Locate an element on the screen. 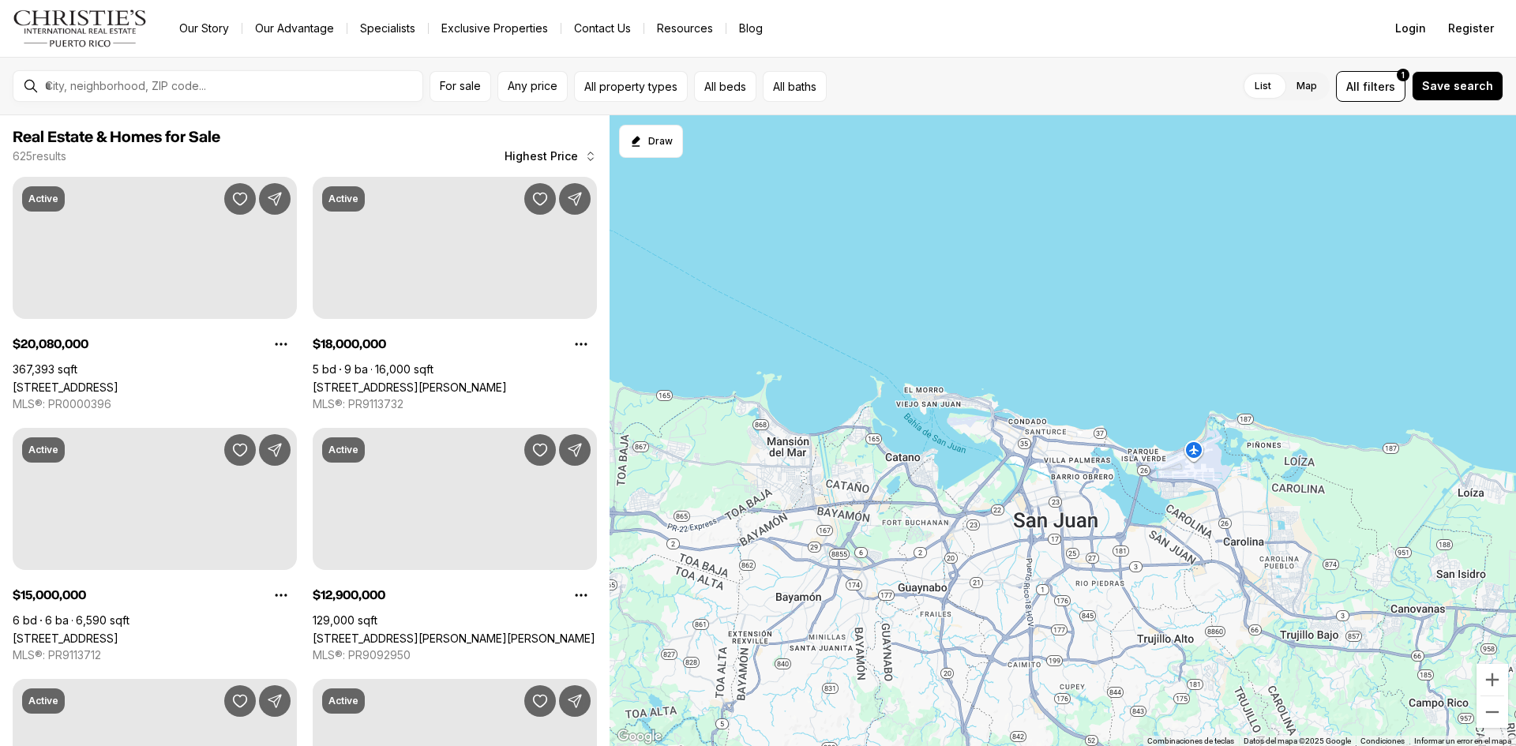 The height and width of the screenshot is (746, 1516). button: All property types is located at coordinates (631, 86).